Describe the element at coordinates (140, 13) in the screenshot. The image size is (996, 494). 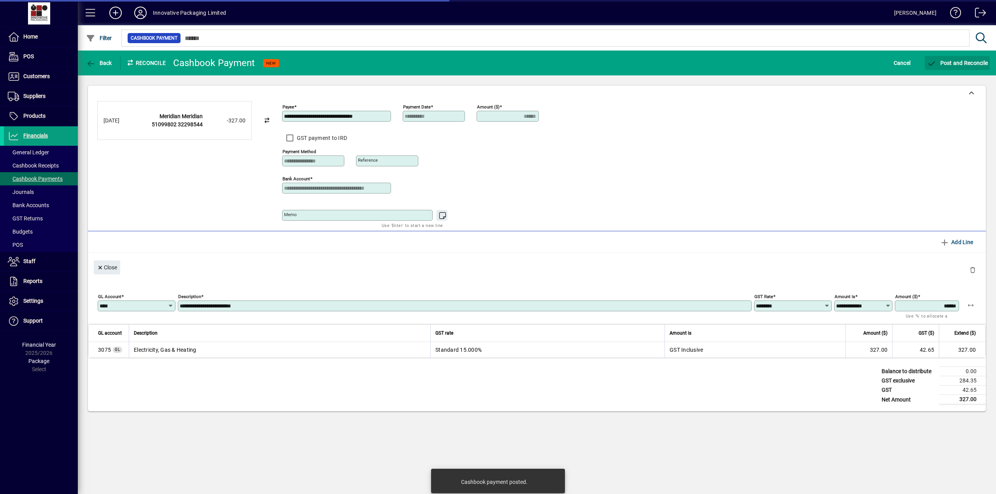
I see `button: Profile` at that location.